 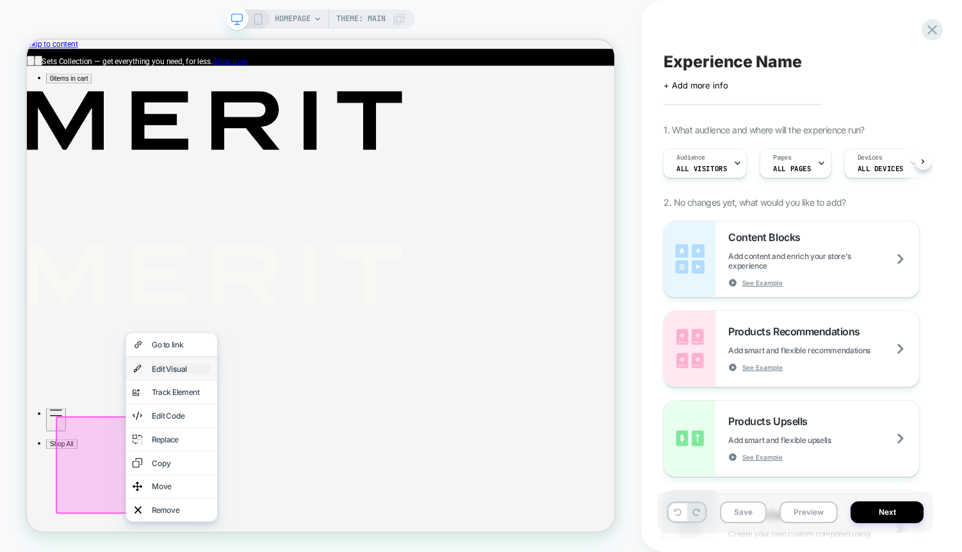 What do you see at coordinates (56, 51) in the screenshot?
I see `span: 0` at bounding box center [56, 51].